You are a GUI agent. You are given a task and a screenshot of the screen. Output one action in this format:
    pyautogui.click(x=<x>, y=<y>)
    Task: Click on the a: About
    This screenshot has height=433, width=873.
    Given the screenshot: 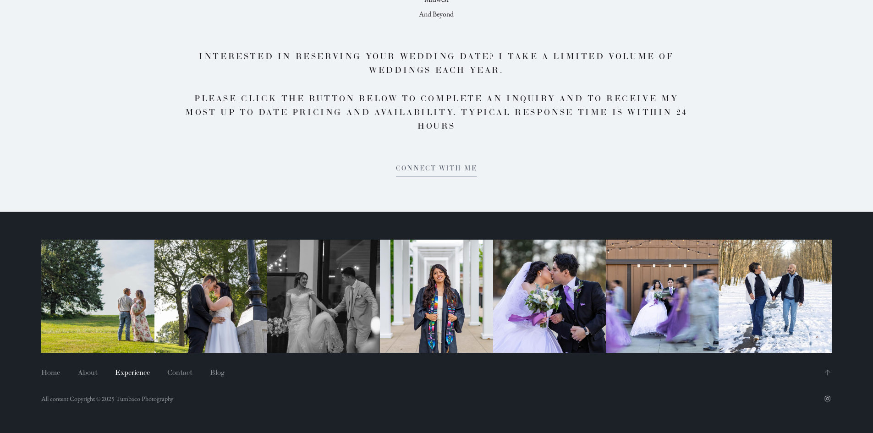 What is the action you would take?
    pyautogui.click(x=88, y=373)
    